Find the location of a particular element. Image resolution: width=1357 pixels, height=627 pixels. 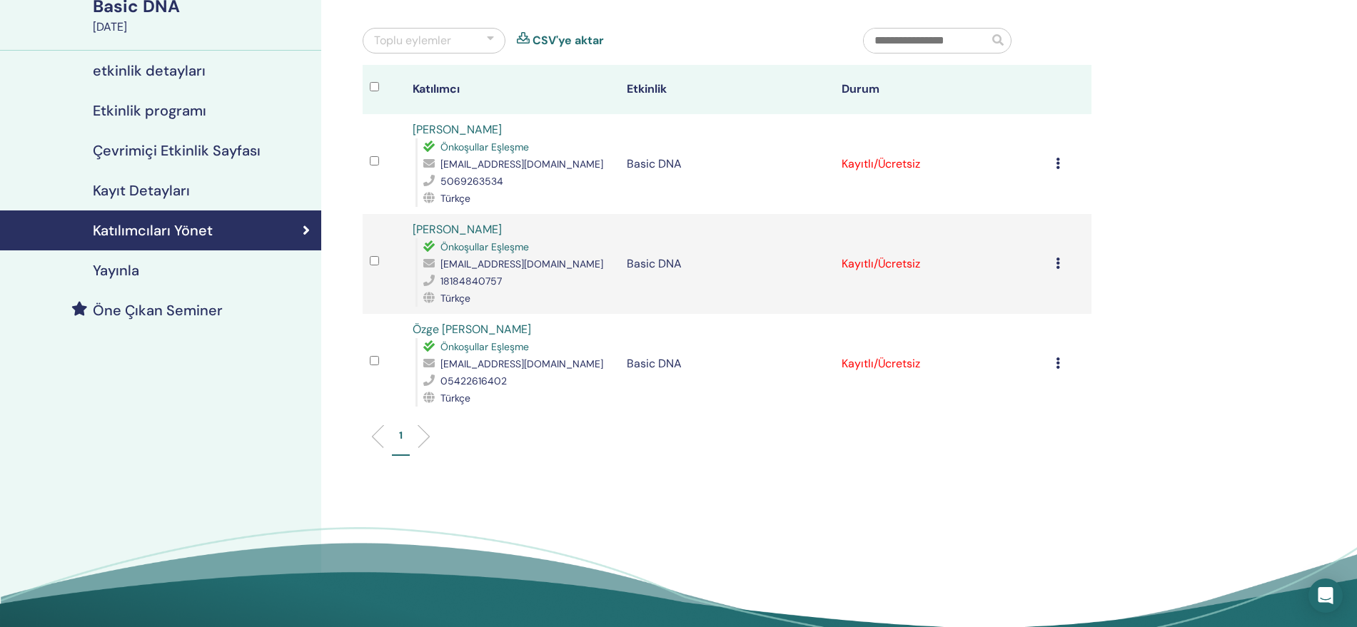

h4: Kayıt Detayları is located at coordinates (141, 191).